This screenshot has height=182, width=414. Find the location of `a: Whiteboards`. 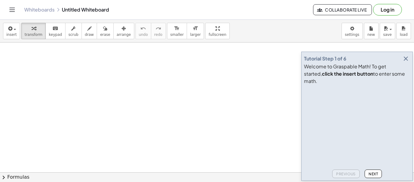

a: Whiteboards is located at coordinates (39, 10).